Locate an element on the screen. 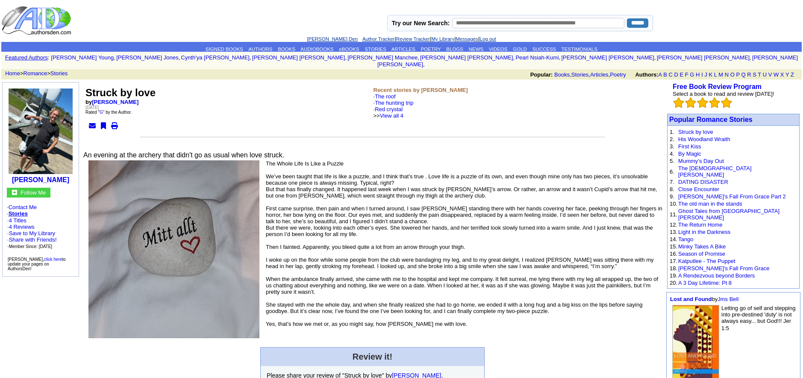 The image size is (803, 378). a: Pearl Nsiah-Kumi is located at coordinates (537, 57).